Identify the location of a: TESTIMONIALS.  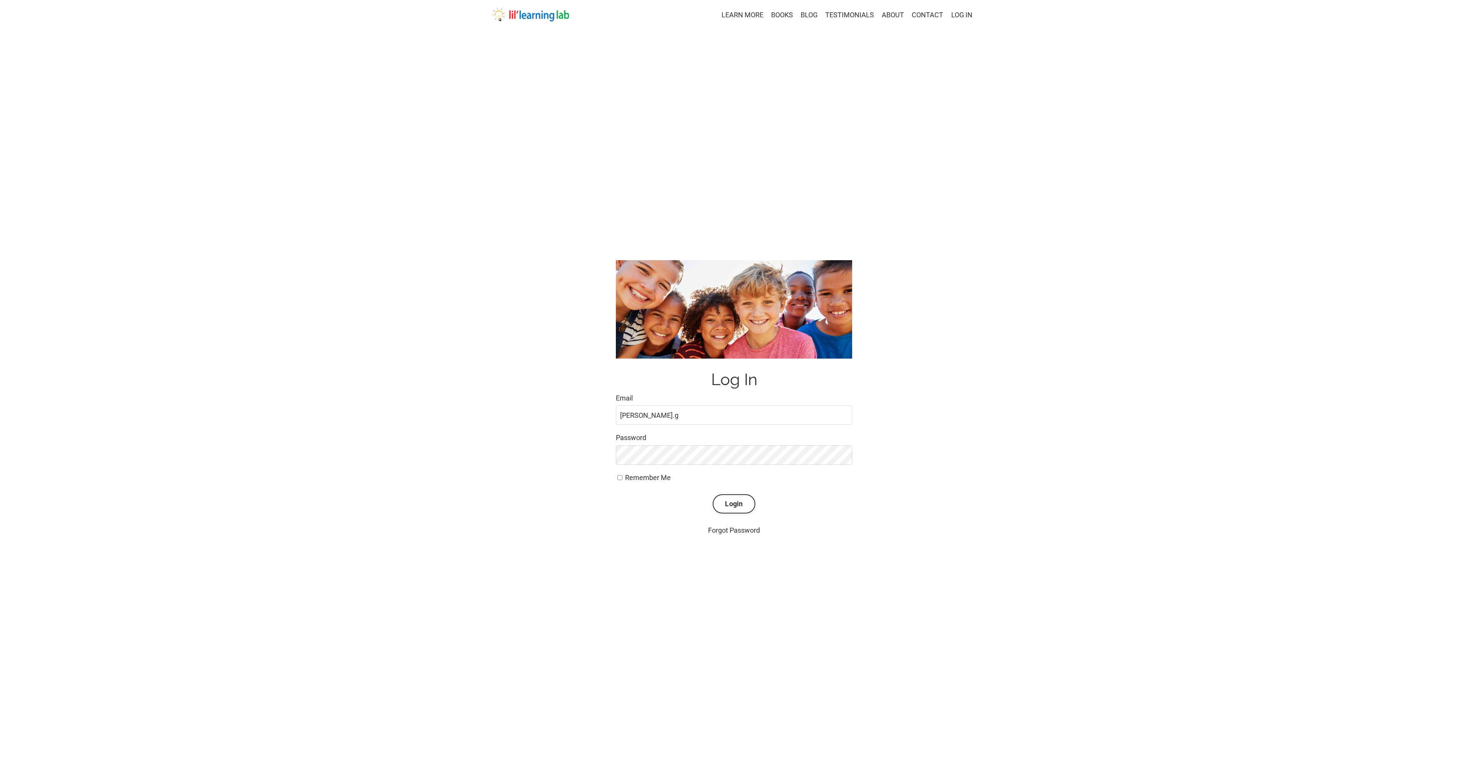
(850, 15).